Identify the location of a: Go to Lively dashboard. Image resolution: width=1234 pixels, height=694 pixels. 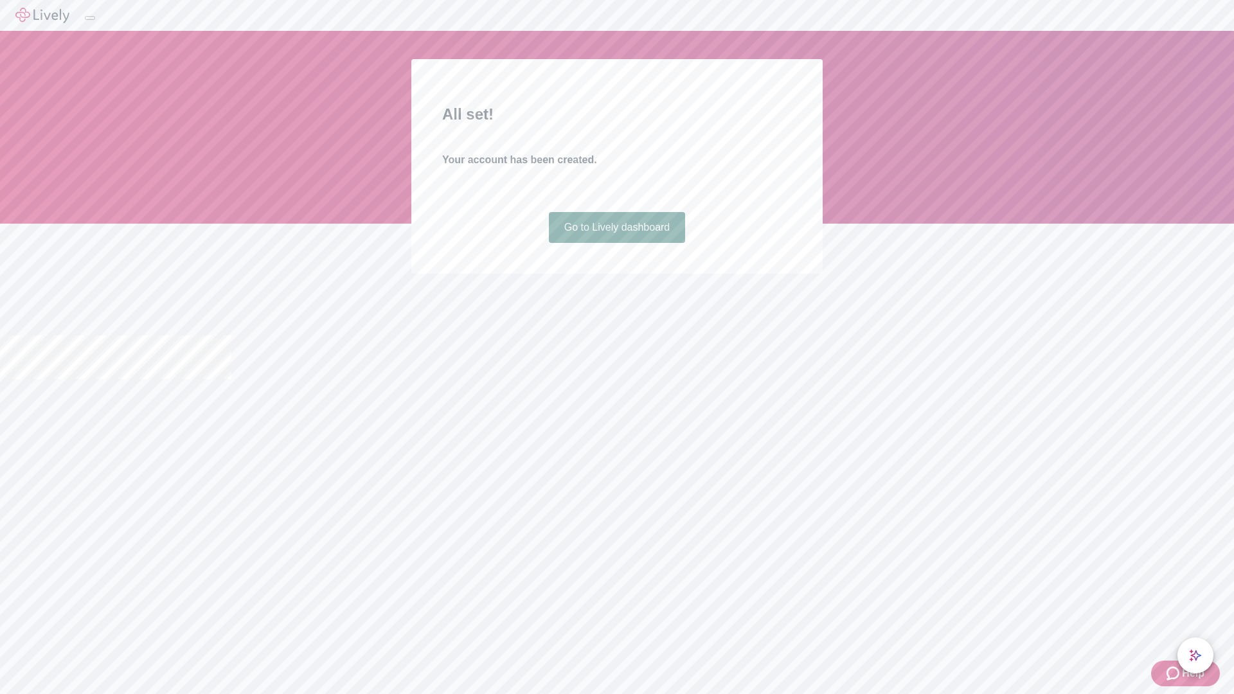
(617, 227).